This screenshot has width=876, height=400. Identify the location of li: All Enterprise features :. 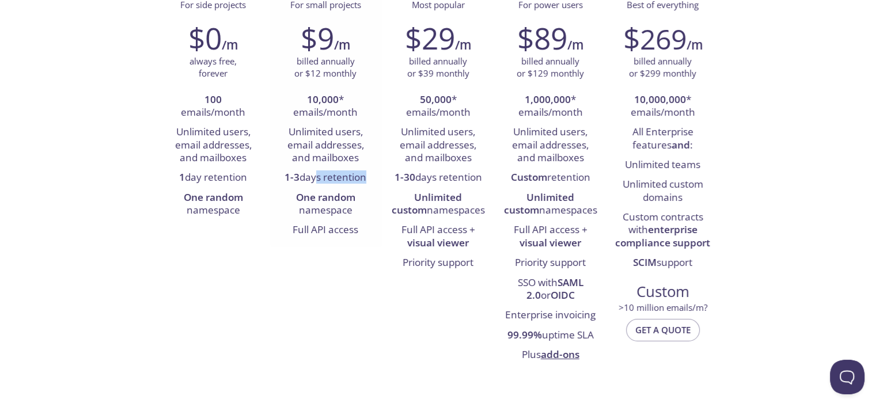
(662, 139).